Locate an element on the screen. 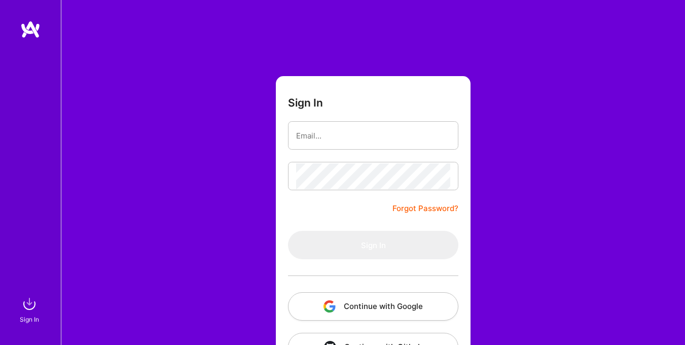 The width and height of the screenshot is (685, 345). img: sign in is located at coordinates (29, 304).